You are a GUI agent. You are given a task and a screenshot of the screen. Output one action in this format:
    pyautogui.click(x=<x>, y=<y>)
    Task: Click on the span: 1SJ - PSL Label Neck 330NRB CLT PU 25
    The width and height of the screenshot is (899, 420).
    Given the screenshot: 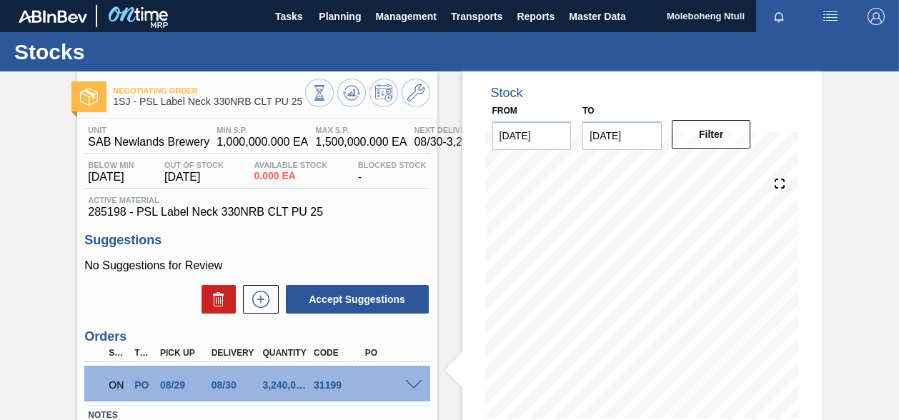 What is the action you would take?
    pyautogui.click(x=209, y=101)
    